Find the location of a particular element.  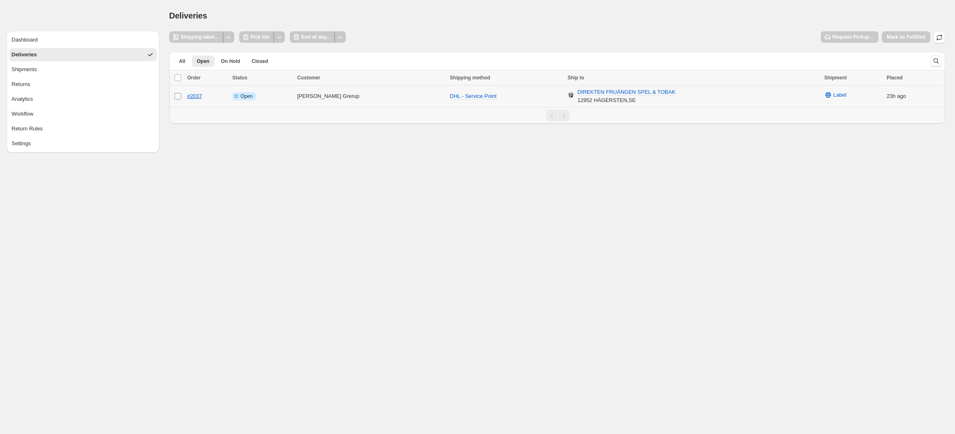

span: Label is located at coordinates (840, 95).